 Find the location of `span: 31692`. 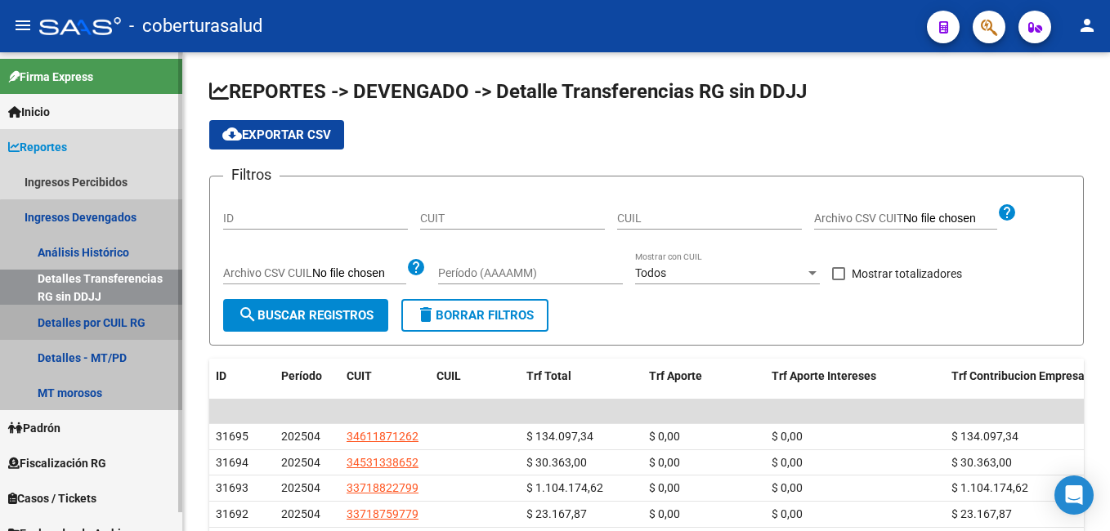

span: 31692 is located at coordinates (232, 514).